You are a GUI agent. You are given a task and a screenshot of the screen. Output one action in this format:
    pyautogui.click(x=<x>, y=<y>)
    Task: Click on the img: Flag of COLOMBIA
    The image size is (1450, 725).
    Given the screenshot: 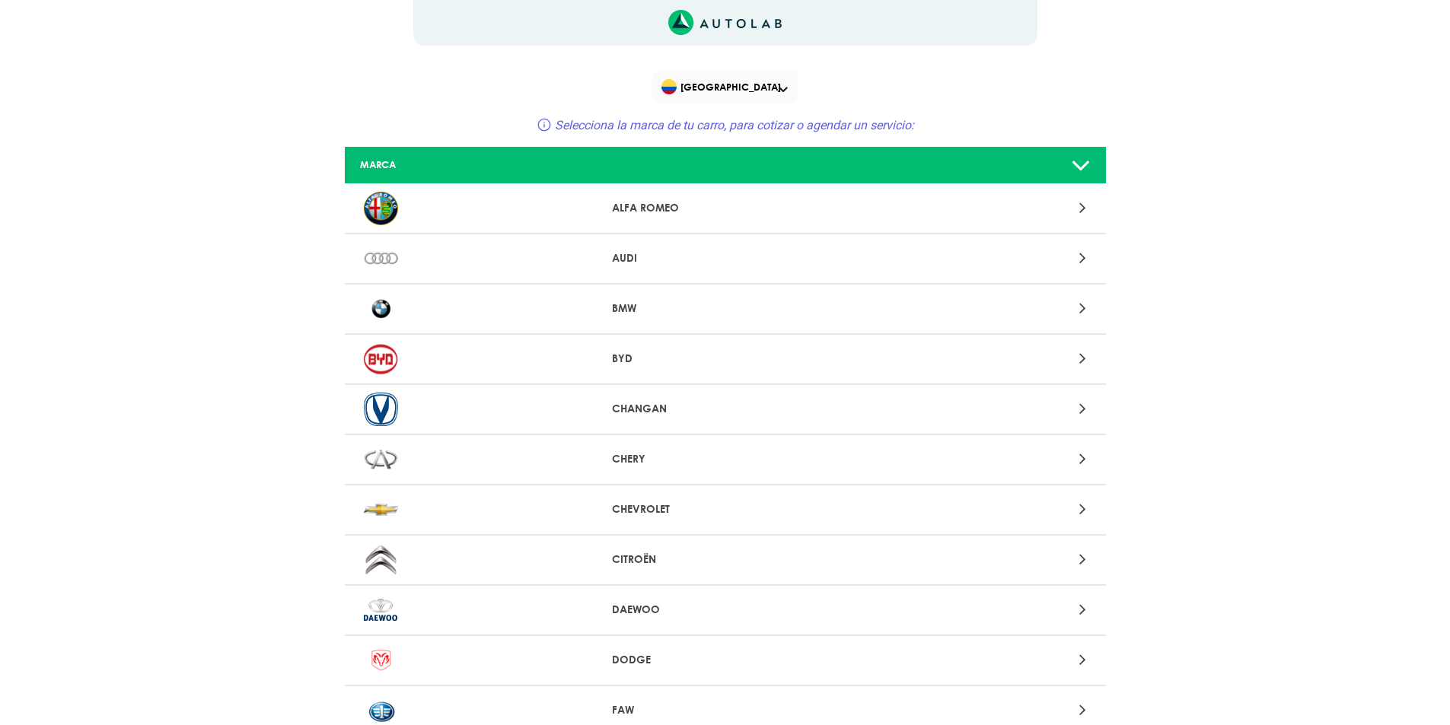 What is the action you would take?
    pyautogui.click(x=669, y=87)
    